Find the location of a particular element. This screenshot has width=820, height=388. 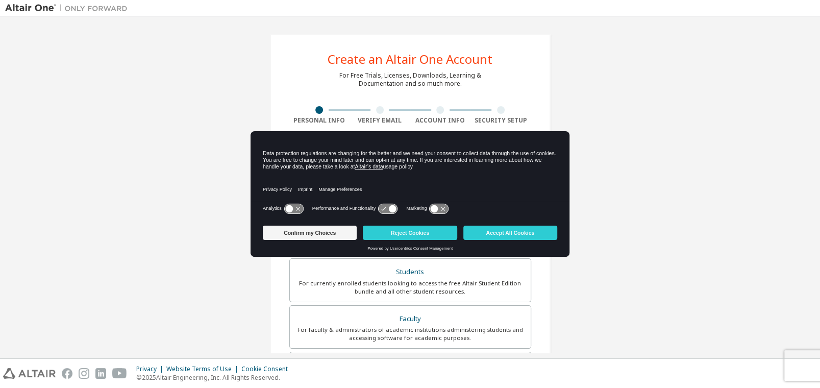

div: Website Terms of Use is located at coordinates (203, 369).